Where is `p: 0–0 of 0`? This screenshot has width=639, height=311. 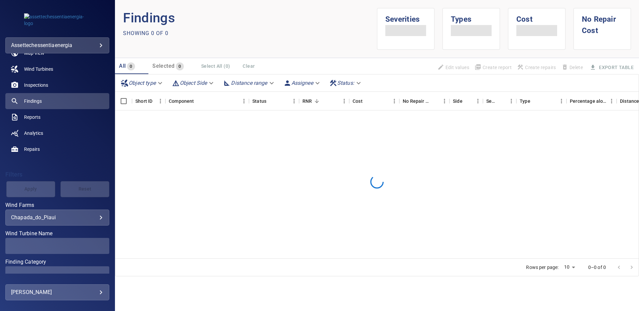 p: 0–0 of 0 is located at coordinates (596, 268).